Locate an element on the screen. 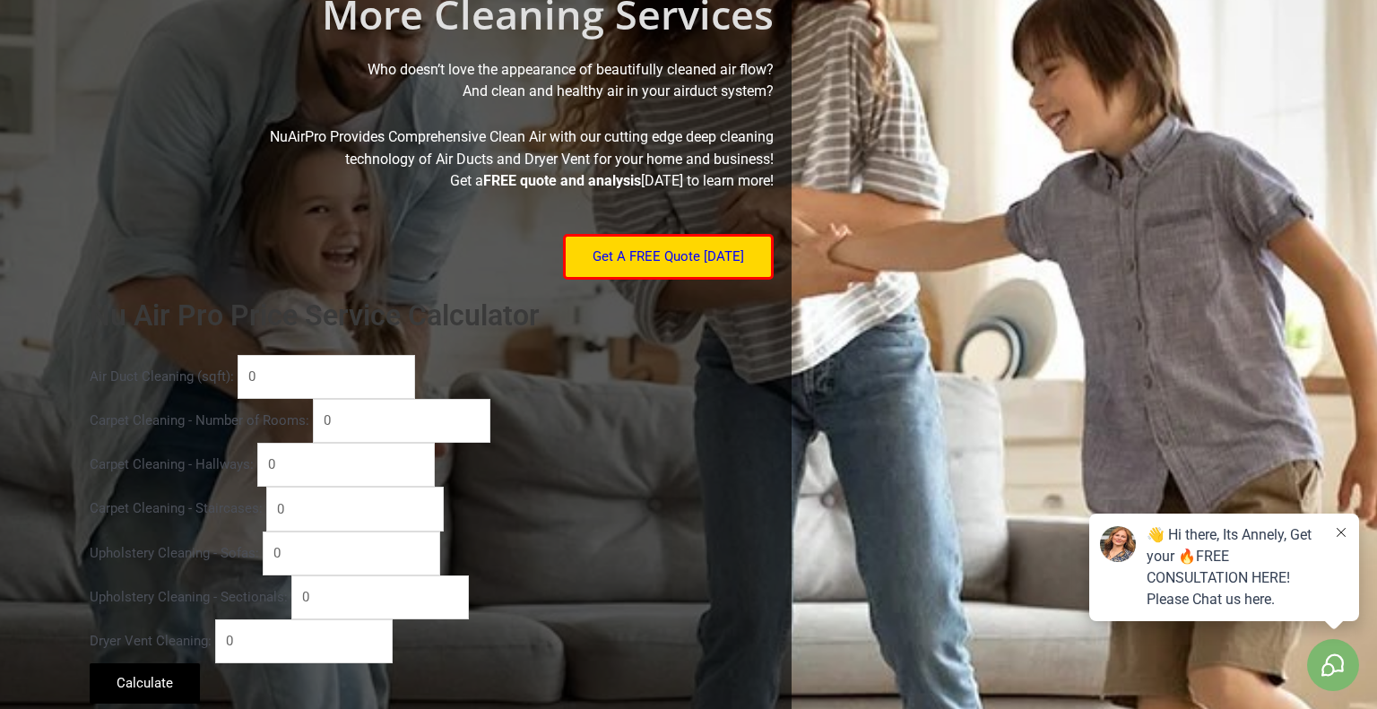 This screenshot has width=1377, height=709. label: Air Duct Cleaning (sqft): is located at coordinates (161, 377).